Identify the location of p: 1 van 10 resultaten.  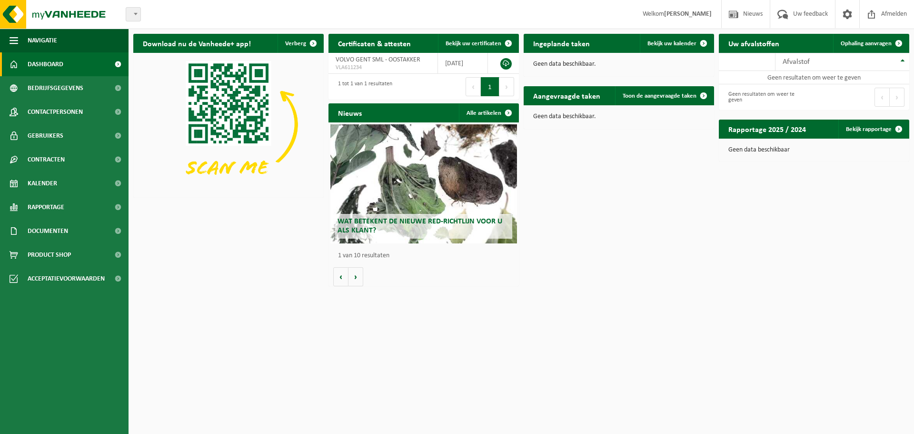
(426, 256).